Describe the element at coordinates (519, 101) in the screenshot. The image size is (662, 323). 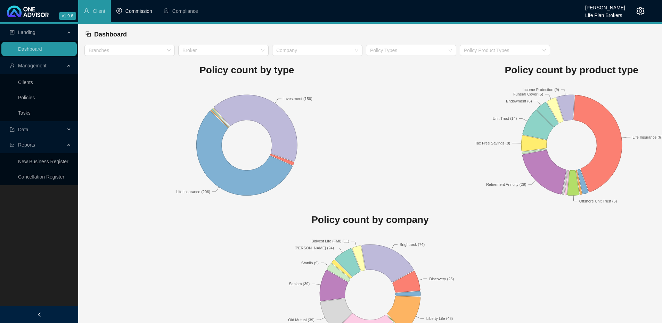
I see `text: Endowment (6)` at that location.